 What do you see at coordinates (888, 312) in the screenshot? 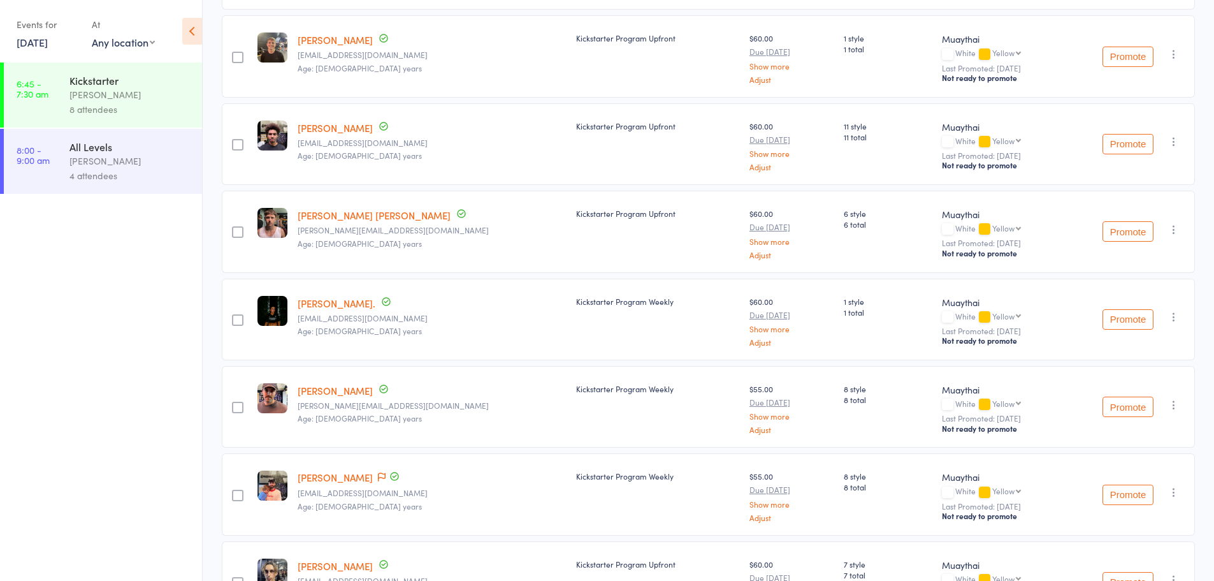
I see `span: 1 total` at bounding box center [888, 312].